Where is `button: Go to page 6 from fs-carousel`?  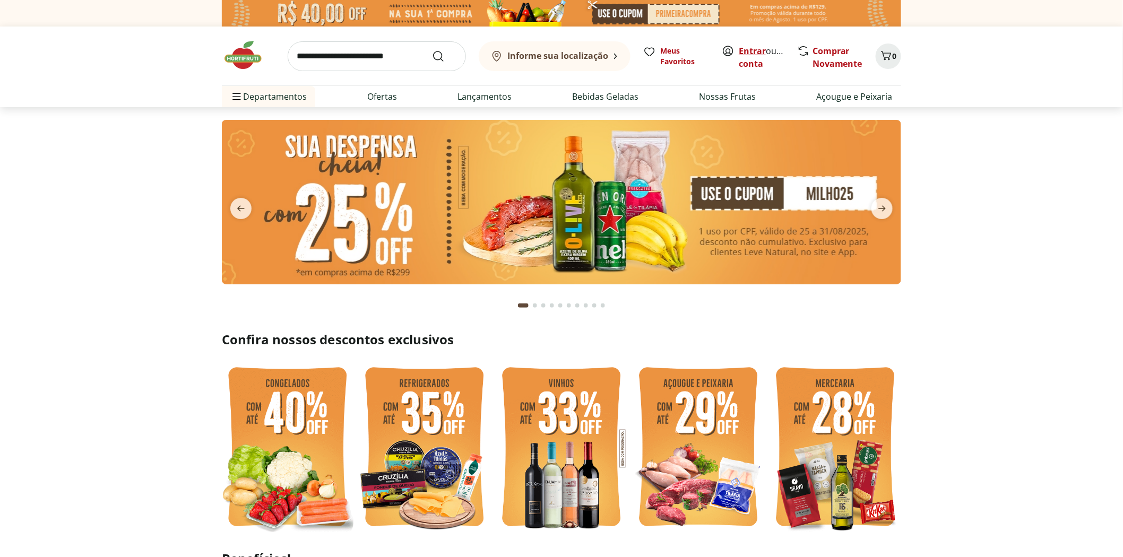 button: Go to page 6 from fs-carousel is located at coordinates (569, 306).